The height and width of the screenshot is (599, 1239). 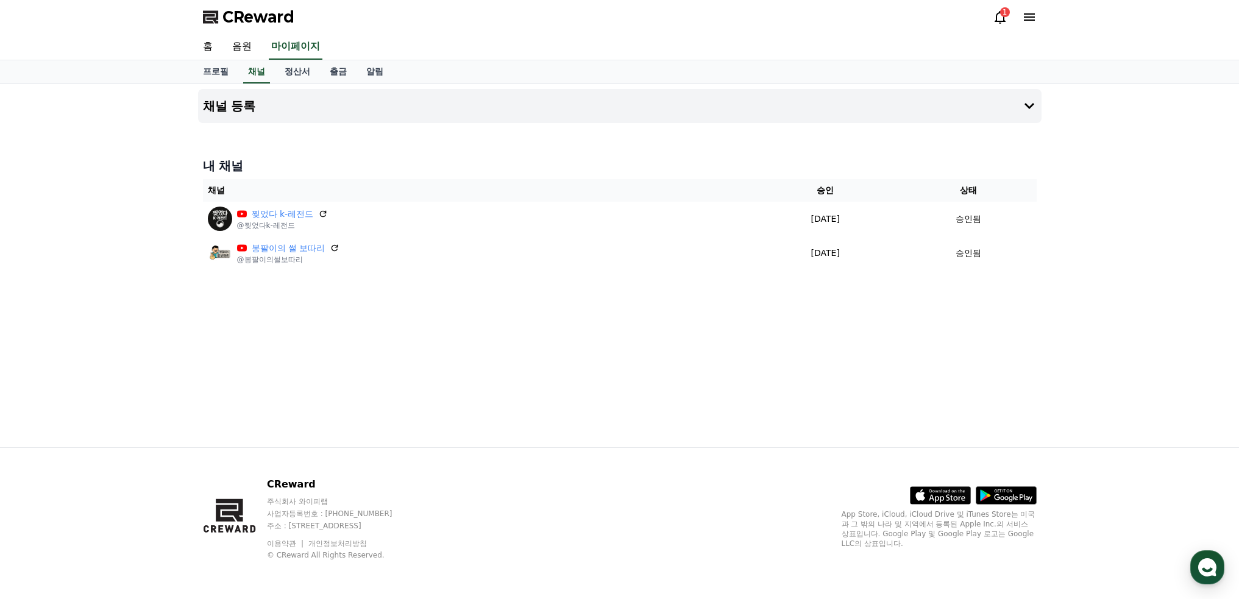 I want to click on th: 채널, so click(x=477, y=190).